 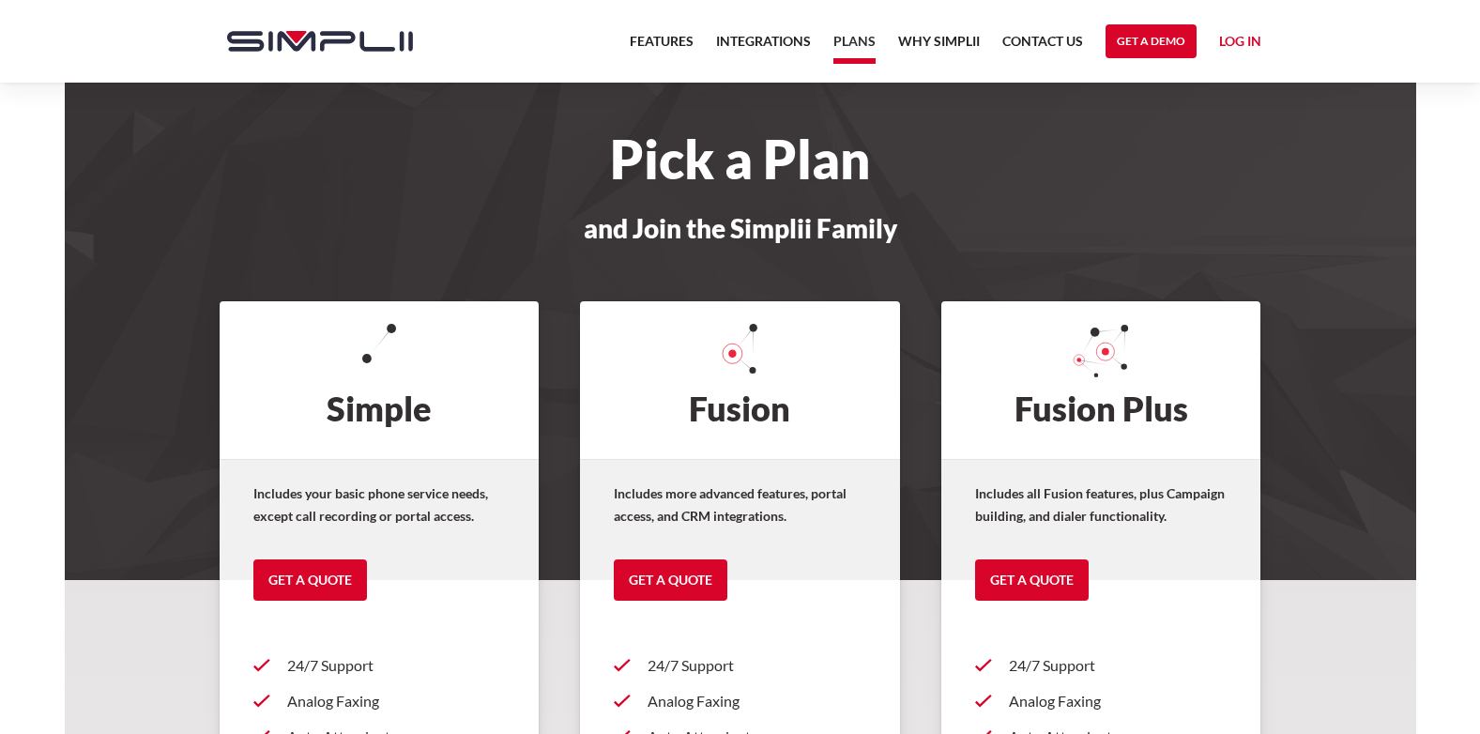 What do you see at coordinates (379, 505) in the screenshot?
I see `p: Includes your basic phone service needs, except call recording or portal access.` at bounding box center [379, 505].